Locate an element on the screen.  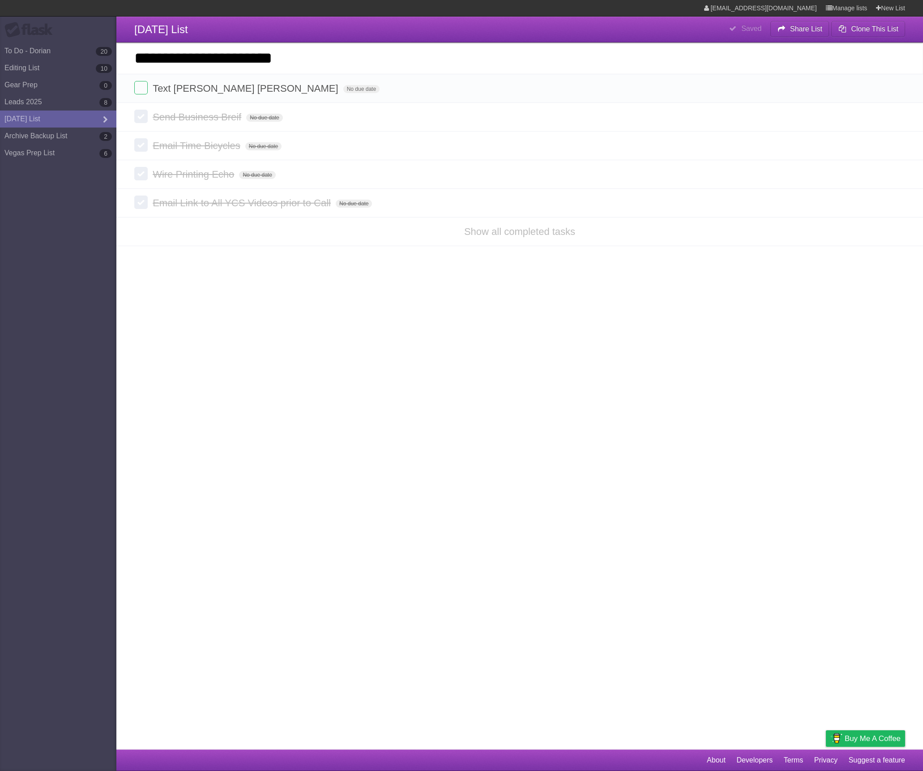
a: Terms is located at coordinates (793, 760).